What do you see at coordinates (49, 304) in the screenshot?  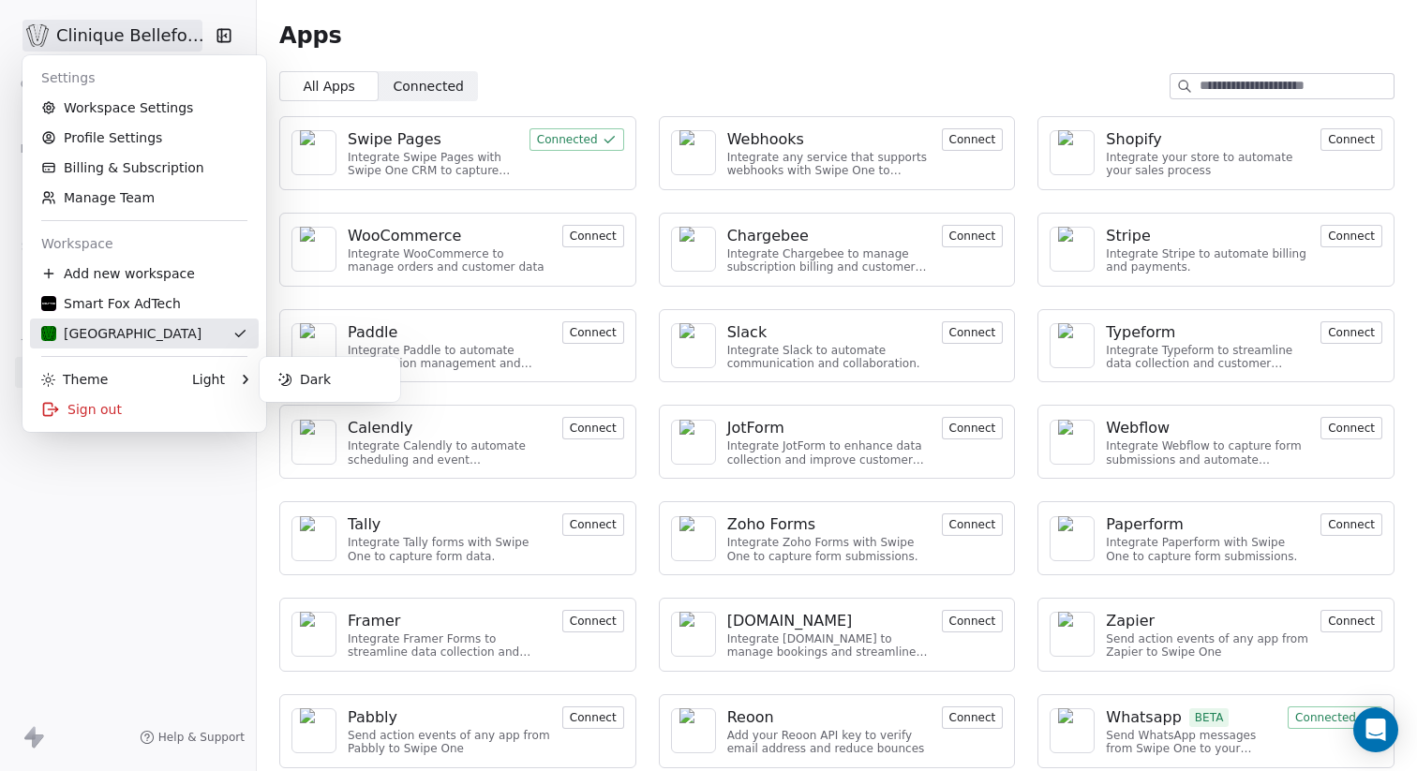 I see `img: Logo%20500x500%20%20px.jpeg` at bounding box center [49, 304].